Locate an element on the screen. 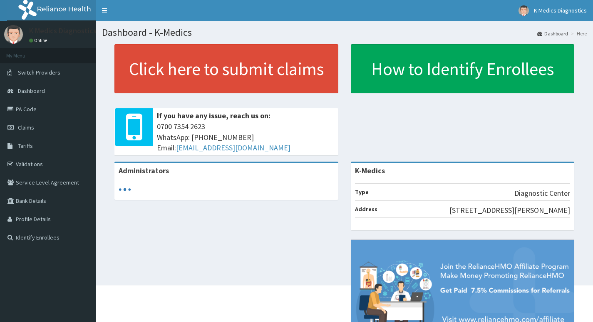  a: Click here to submit claims is located at coordinates (226, 69).